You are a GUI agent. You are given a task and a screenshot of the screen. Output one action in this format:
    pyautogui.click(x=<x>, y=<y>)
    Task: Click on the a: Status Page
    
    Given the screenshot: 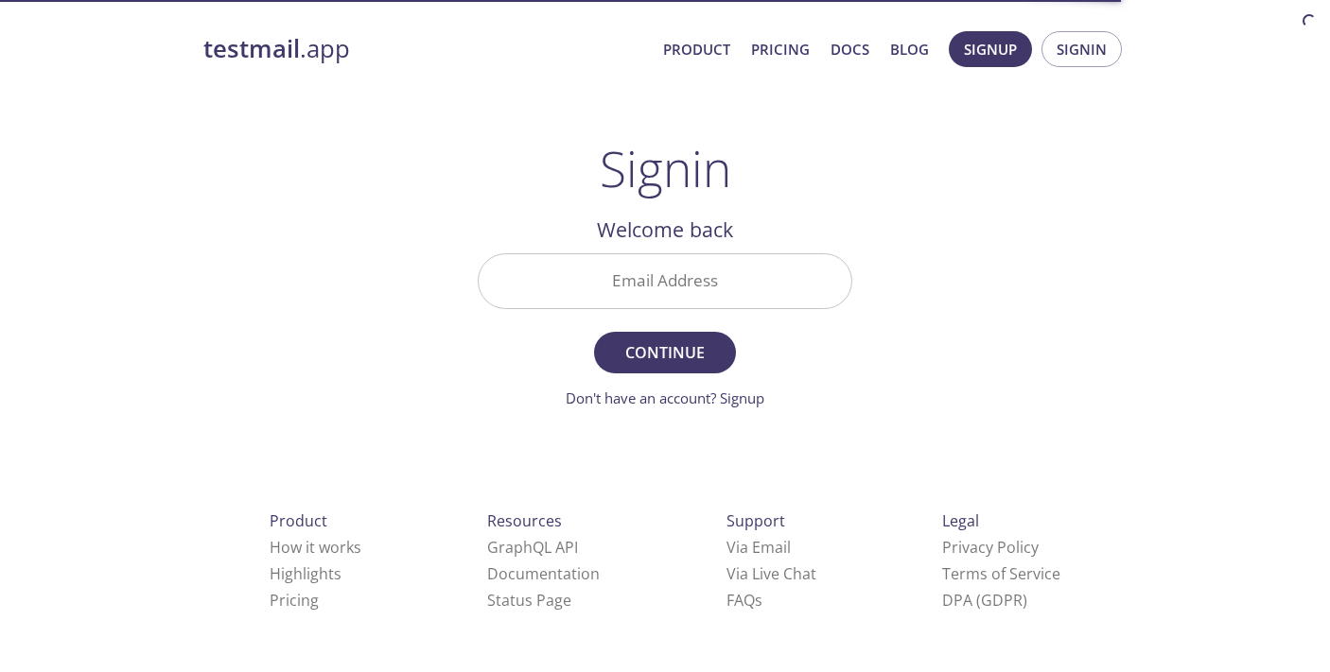 What is the action you would take?
    pyautogui.click(x=529, y=600)
    